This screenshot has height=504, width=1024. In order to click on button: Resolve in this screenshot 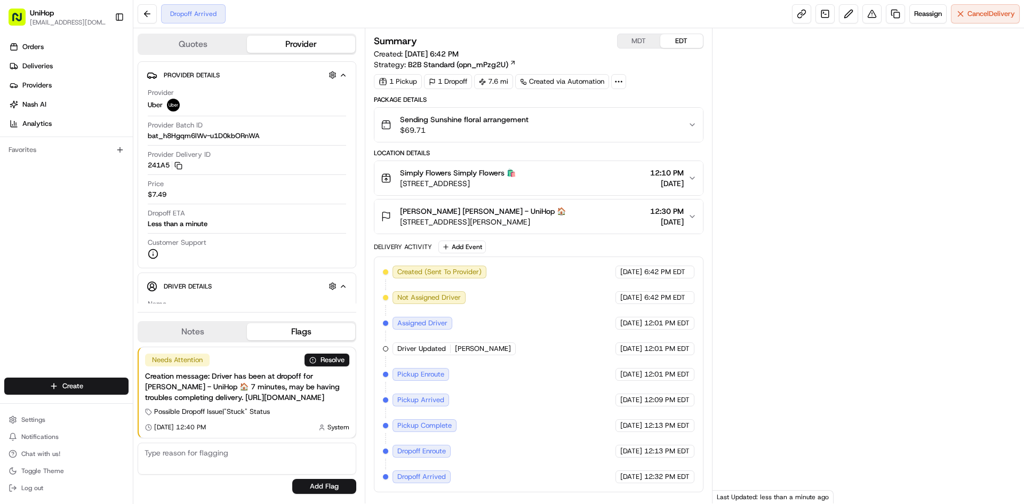, I will do `click(327, 360)`.